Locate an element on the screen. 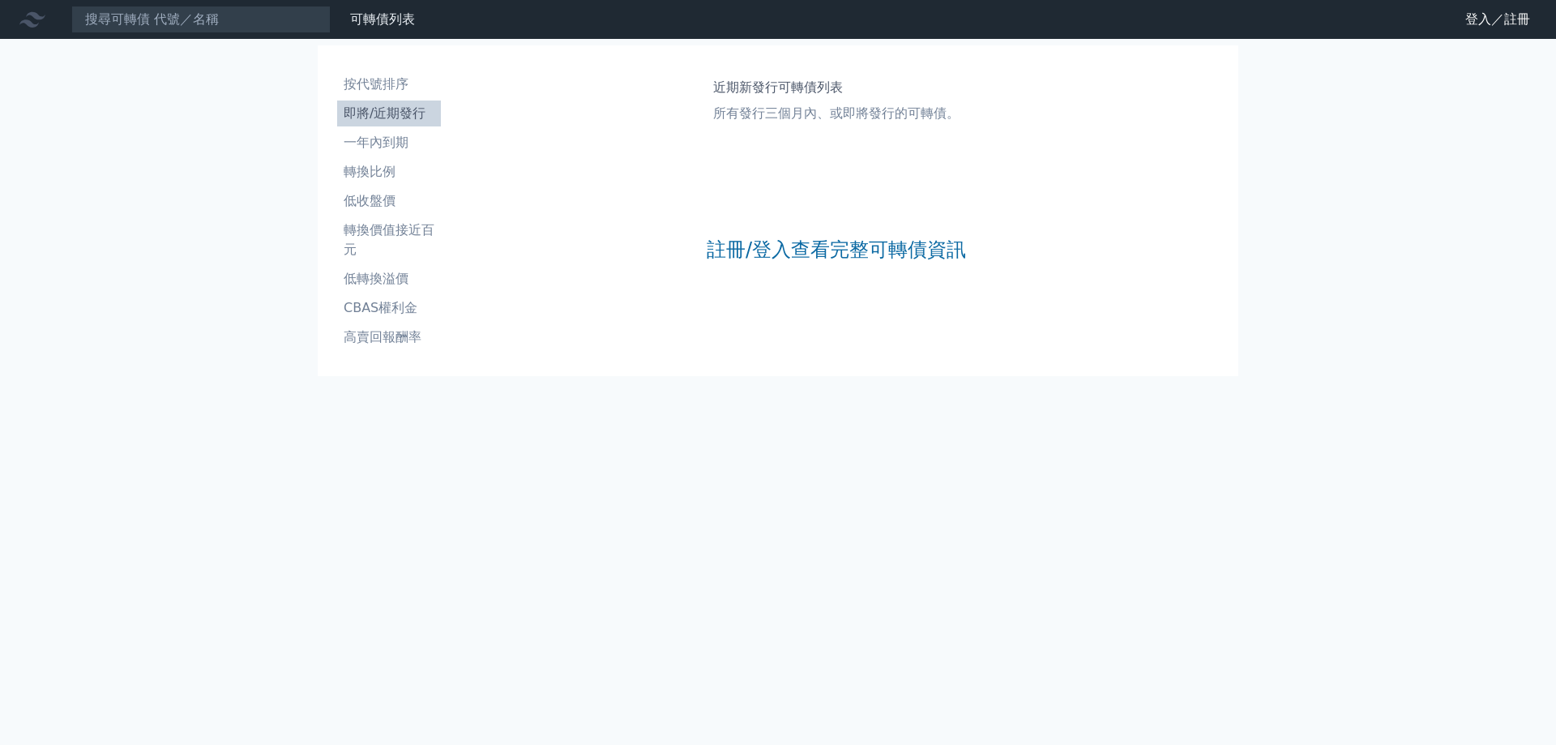 Image resolution: width=1556 pixels, height=745 pixels. a: 按代號排序 is located at coordinates (389, 84).